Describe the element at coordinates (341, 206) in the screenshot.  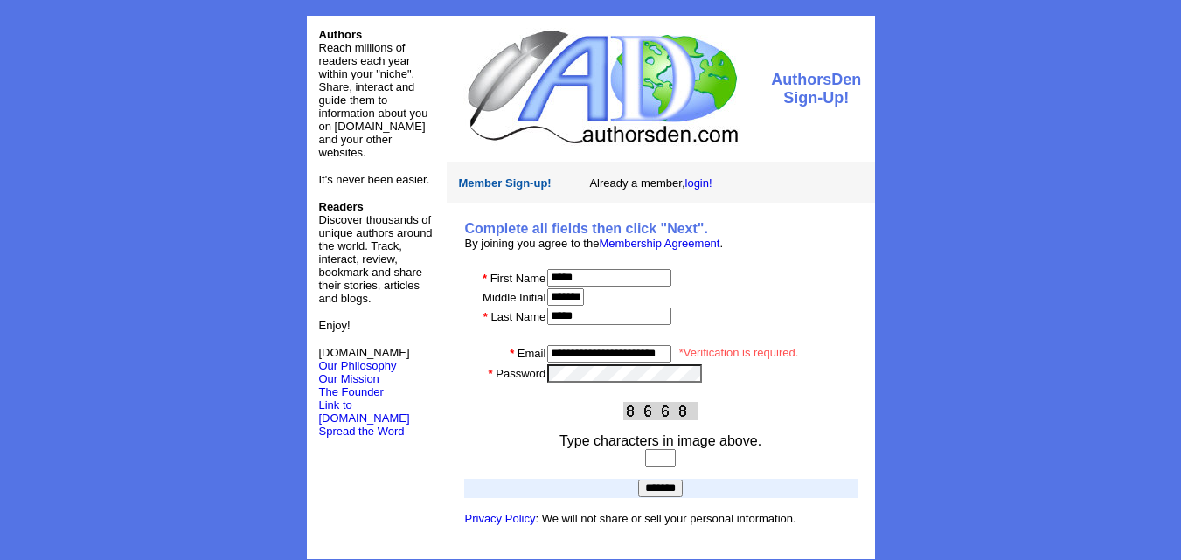
I see `b: Readers` at that location.